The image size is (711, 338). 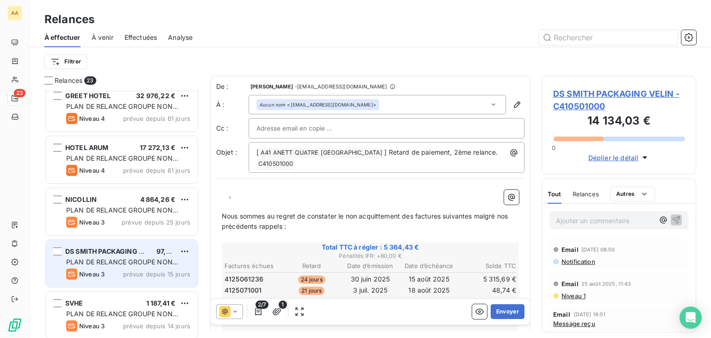 What do you see at coordinates (81, 199) in the screenshot?
I see `span: NICOLLIN` at bounding box center [81, 199].